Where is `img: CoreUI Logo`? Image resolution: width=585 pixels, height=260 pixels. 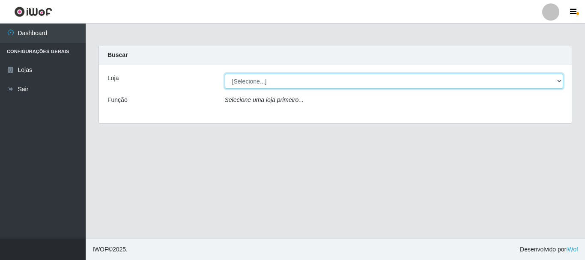 img: CoreUI Logo is located at coordinates (33, 12).